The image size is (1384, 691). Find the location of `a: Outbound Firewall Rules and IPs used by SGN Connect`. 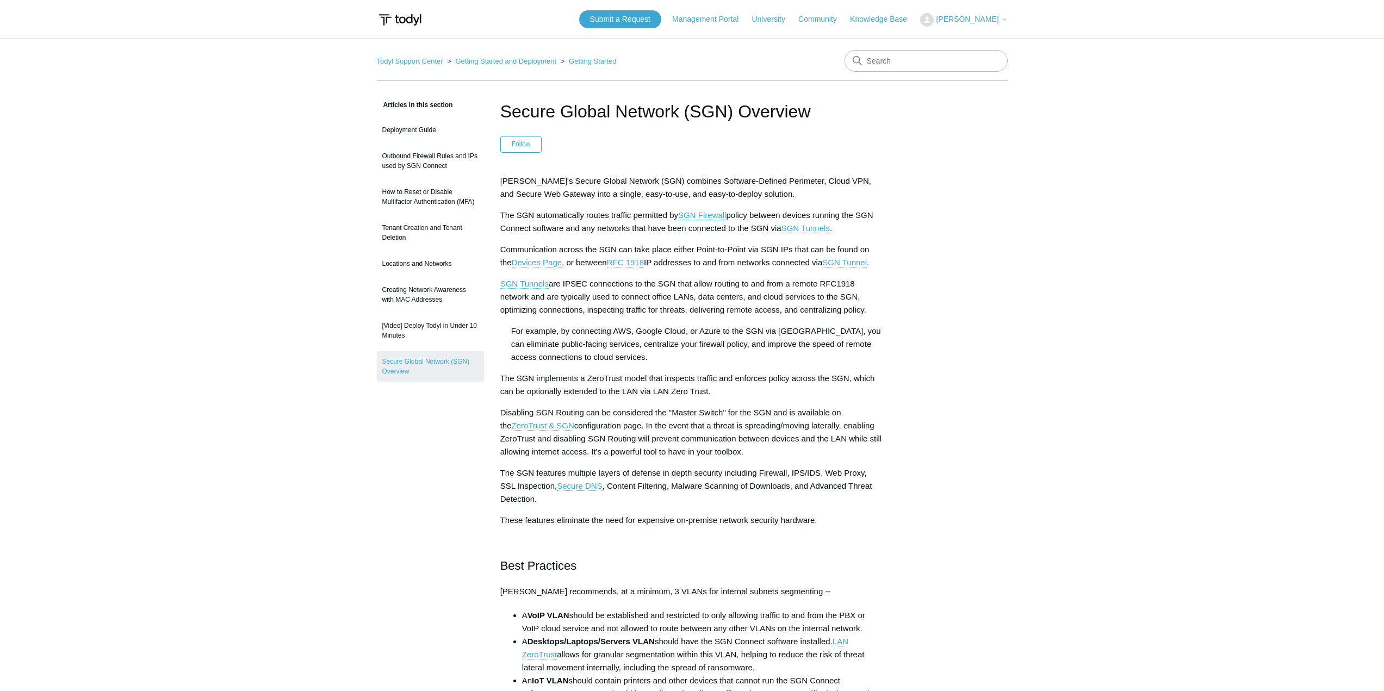

a: Outbound Firewall Rules and IPs used by SGN Connect is located at coordinates (430, 161).